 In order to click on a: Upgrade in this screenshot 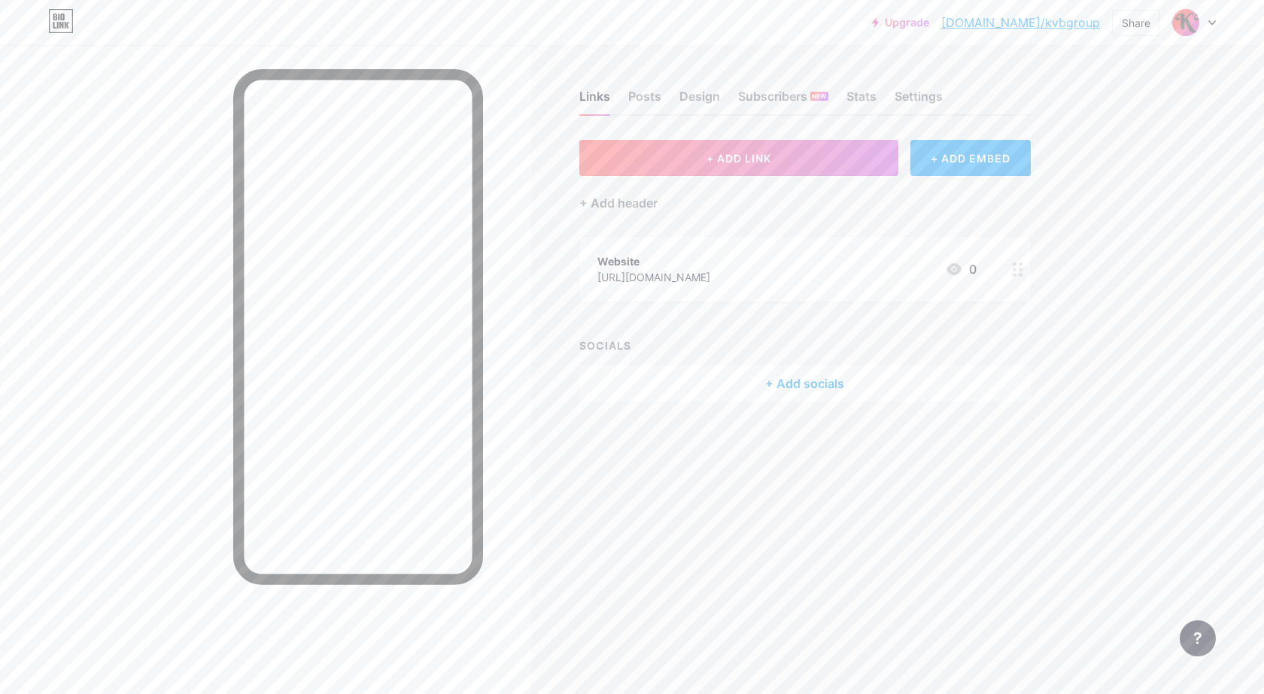, I will do `click(901, 23)`.